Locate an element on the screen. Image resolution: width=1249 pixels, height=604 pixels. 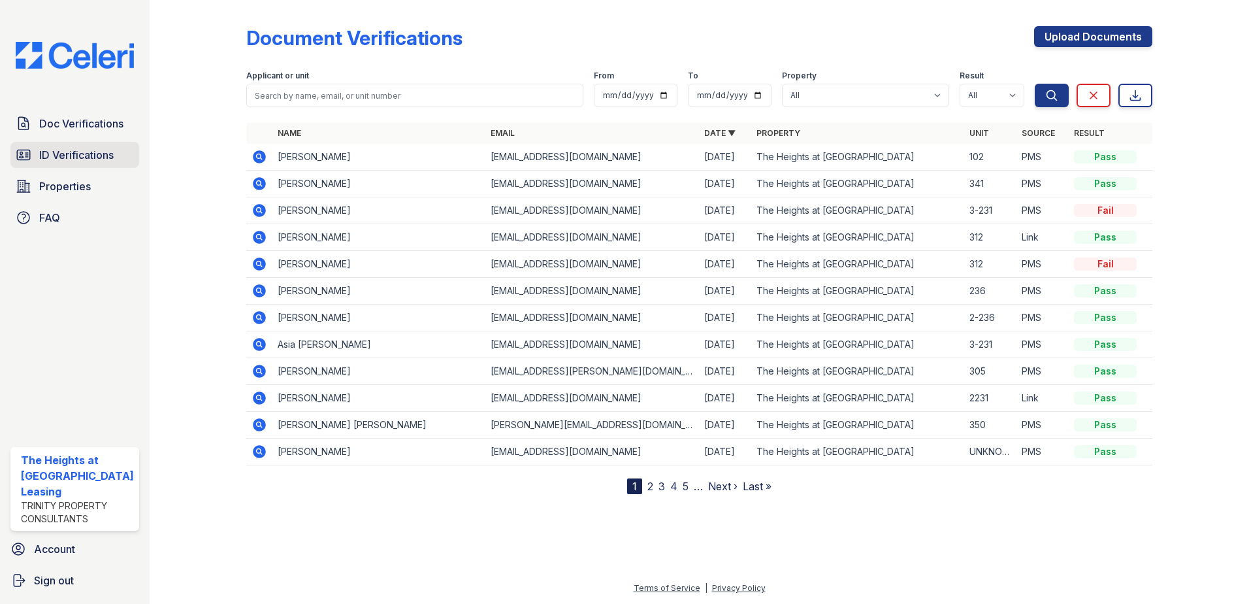
a: Unit is located at coordinates (979, 133).